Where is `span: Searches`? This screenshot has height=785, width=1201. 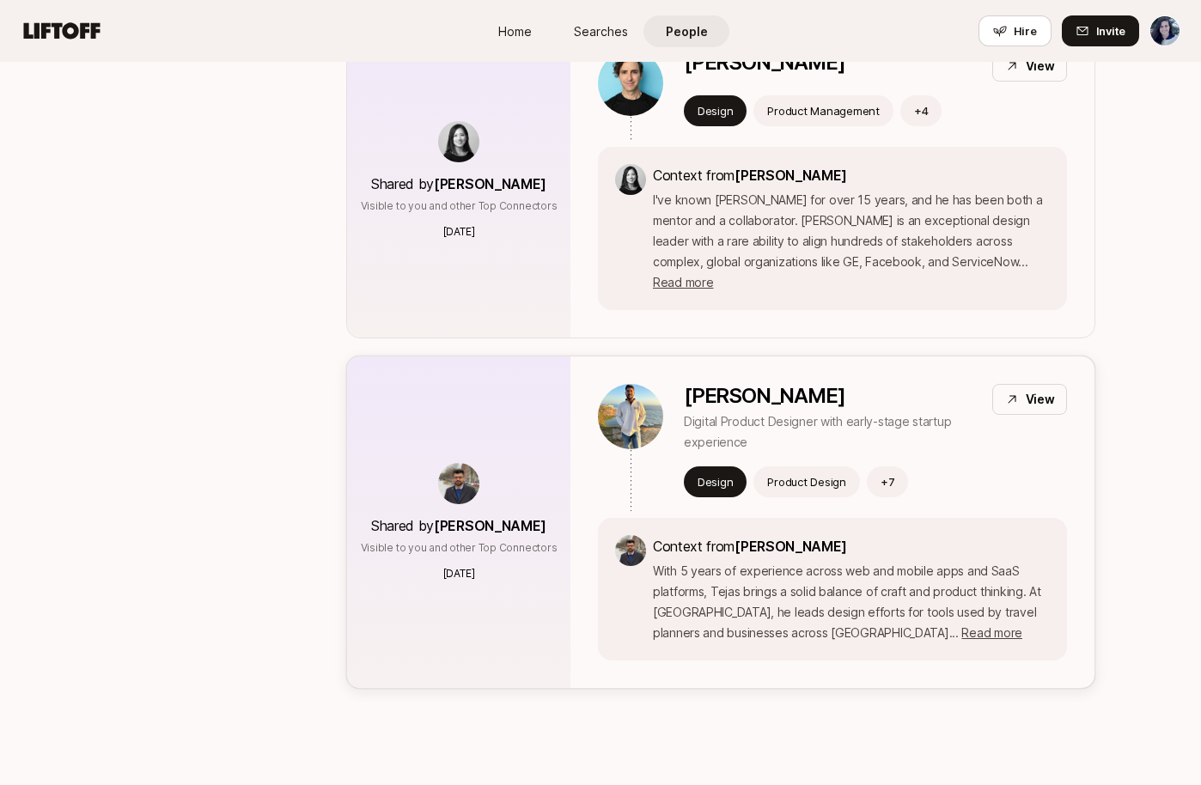 span: Searches is located at coordinates (601, 31).